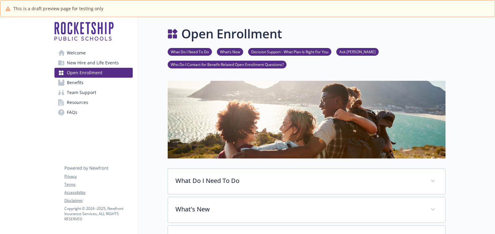 The image size is (495, 234). What do you see at coordinates (93, 83) in the screenshot?
I see `a: Benefits` at bounding box center [93, 83].